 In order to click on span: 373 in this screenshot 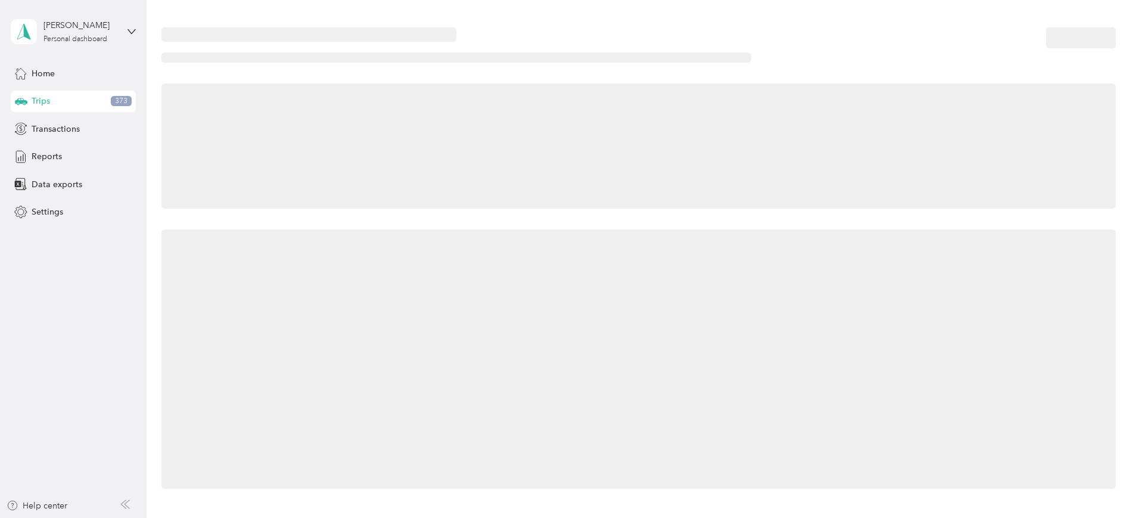, I will do `click(121, 101)`.